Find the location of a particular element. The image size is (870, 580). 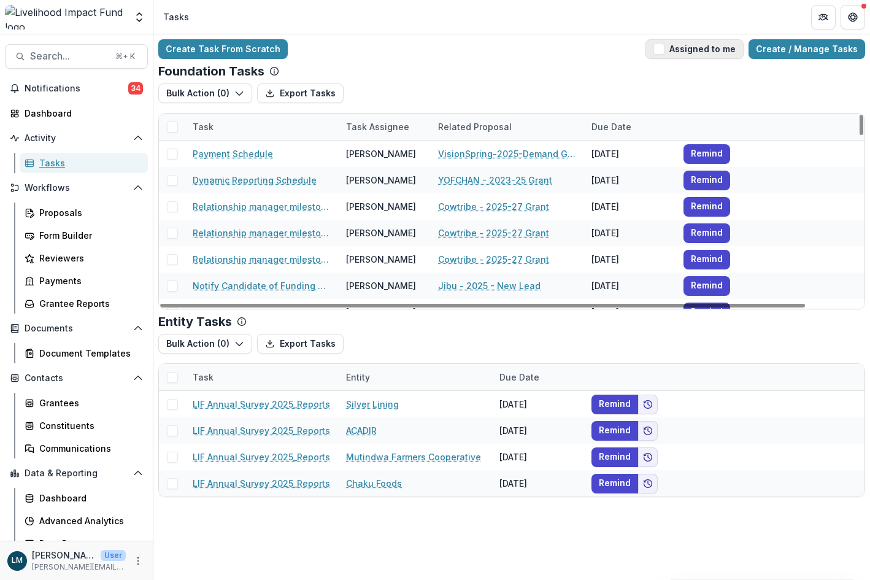

button: Notifications34 is located at coordinates (76, 88).